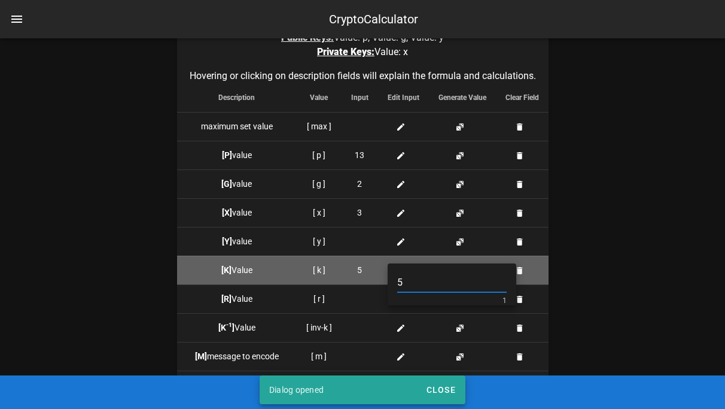 The height and width of the screenshot is (409, 725). I want to click on span: 2, so click(359, 184).